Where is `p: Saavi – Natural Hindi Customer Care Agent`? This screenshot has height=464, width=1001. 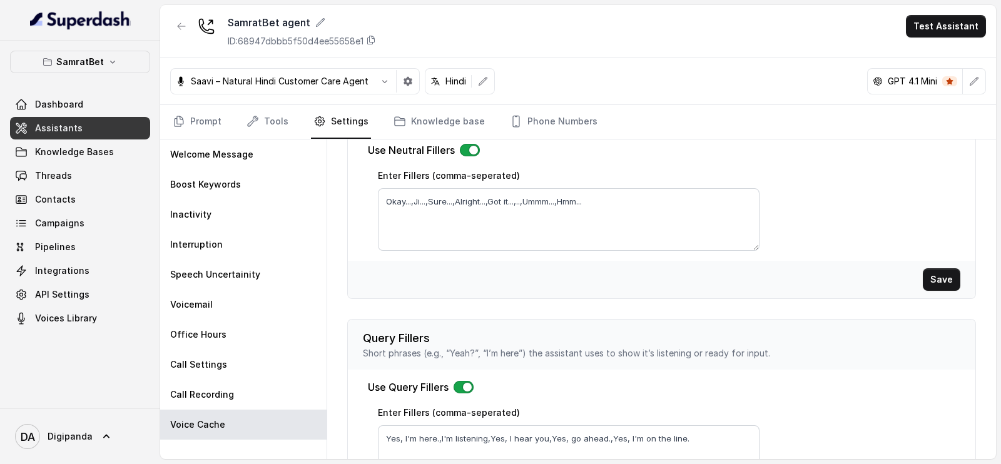
p: Saavi – Natural Hindi Customer Care Agent is located at coordinates (280, 81).